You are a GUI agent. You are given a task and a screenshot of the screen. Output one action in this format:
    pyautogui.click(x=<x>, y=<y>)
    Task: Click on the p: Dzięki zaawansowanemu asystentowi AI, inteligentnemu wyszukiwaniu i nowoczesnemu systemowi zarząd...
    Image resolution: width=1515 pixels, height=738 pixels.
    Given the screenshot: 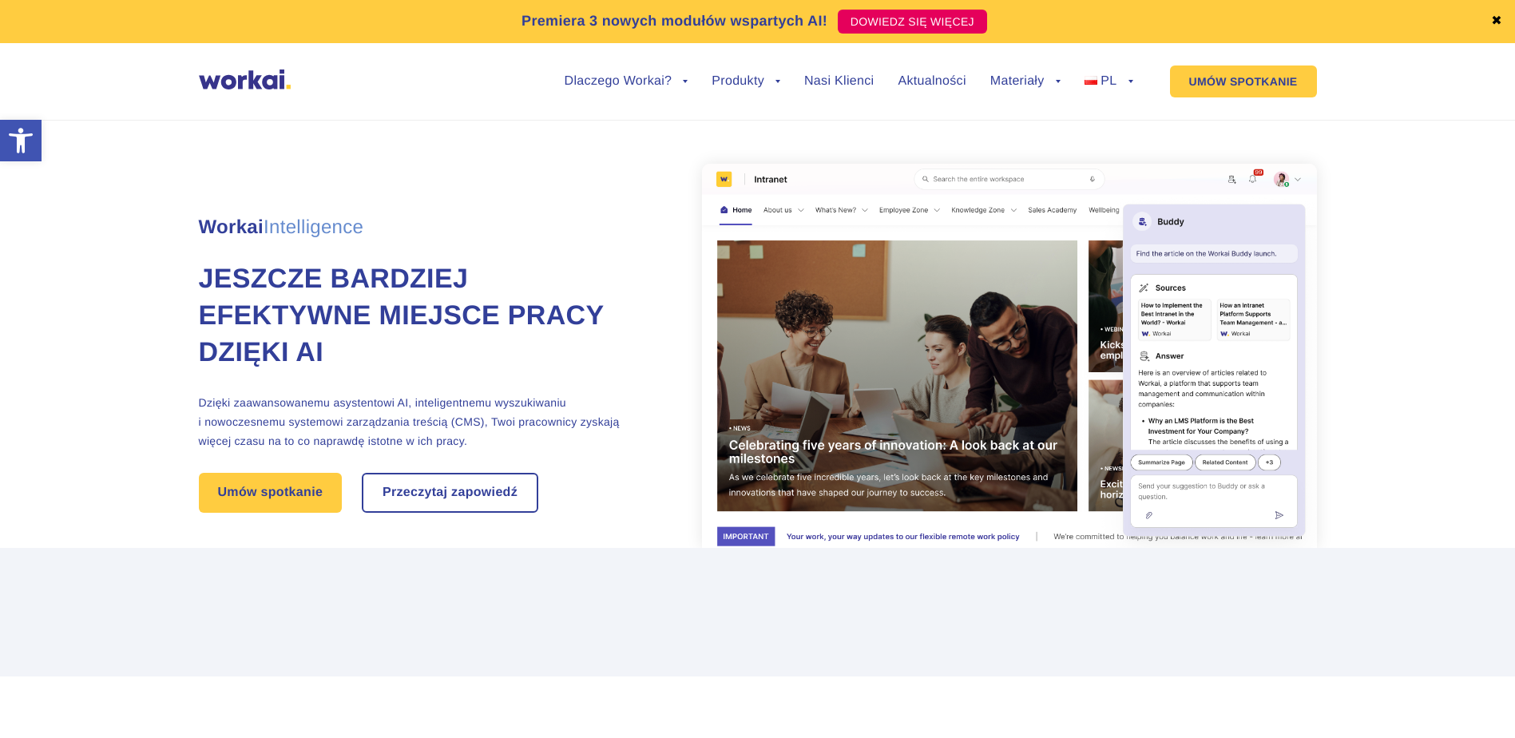 What is the action you would take?
    pyautogui.click(x=419, y=422)
    